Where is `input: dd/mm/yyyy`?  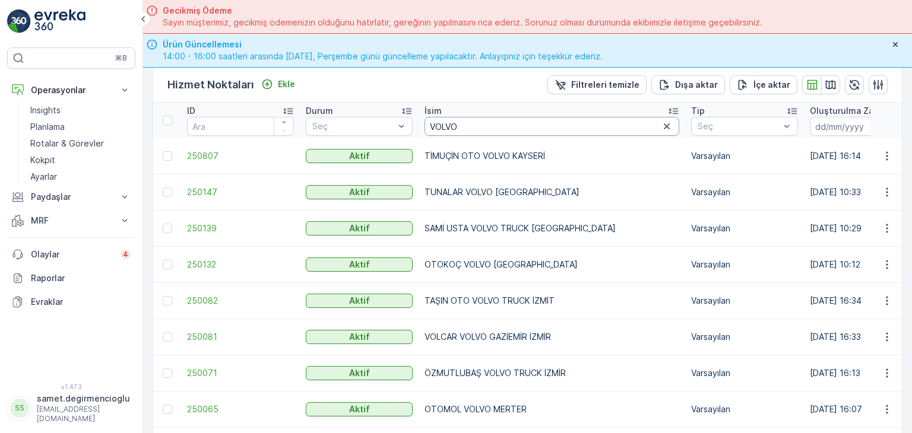 input: dd/mm/yyyy is located at coordinates (850, 126).